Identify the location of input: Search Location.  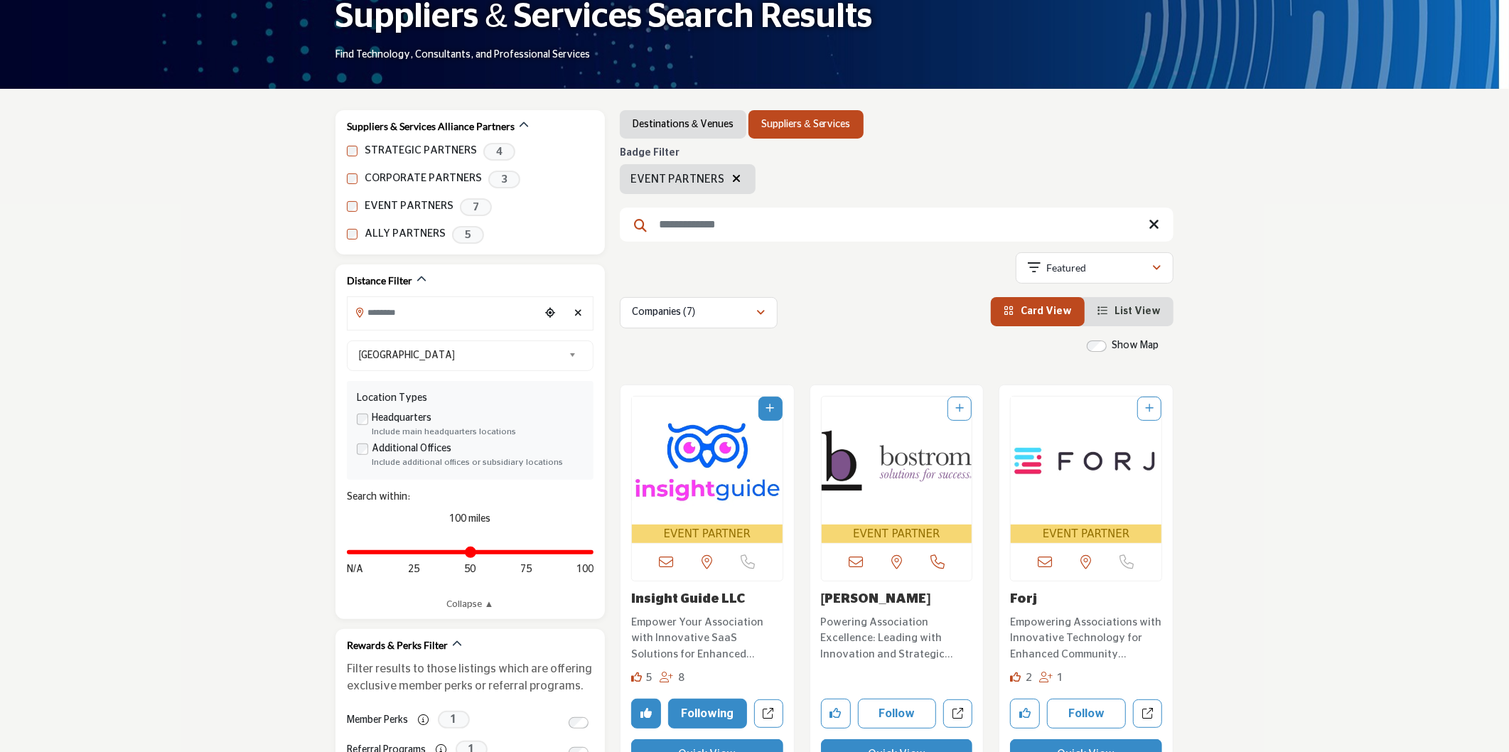
(444, 312).